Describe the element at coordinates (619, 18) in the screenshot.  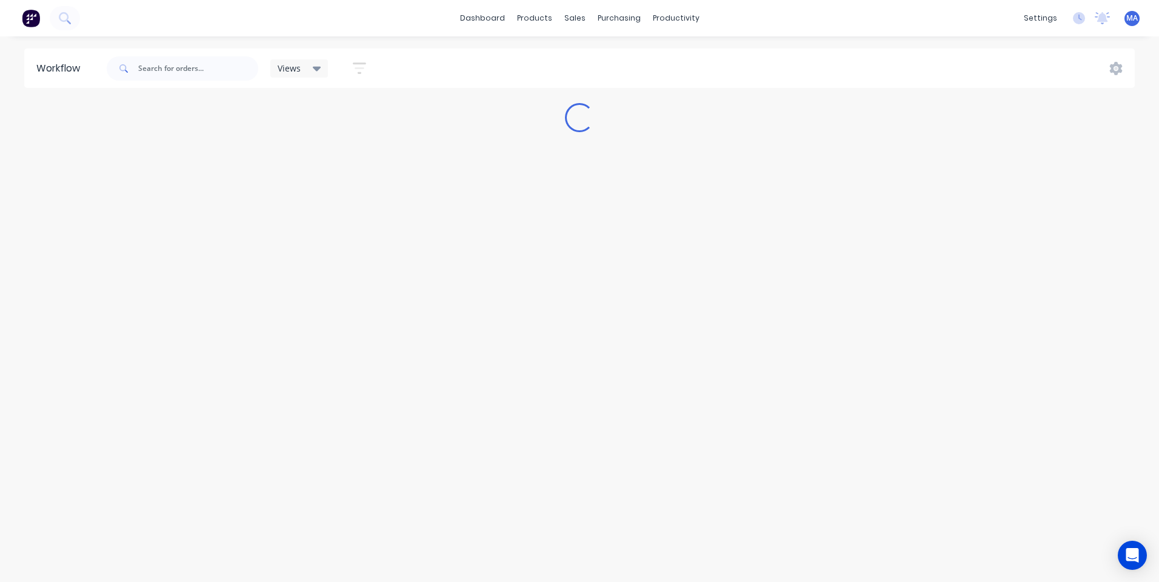
I see `div: purchasing` at that location.